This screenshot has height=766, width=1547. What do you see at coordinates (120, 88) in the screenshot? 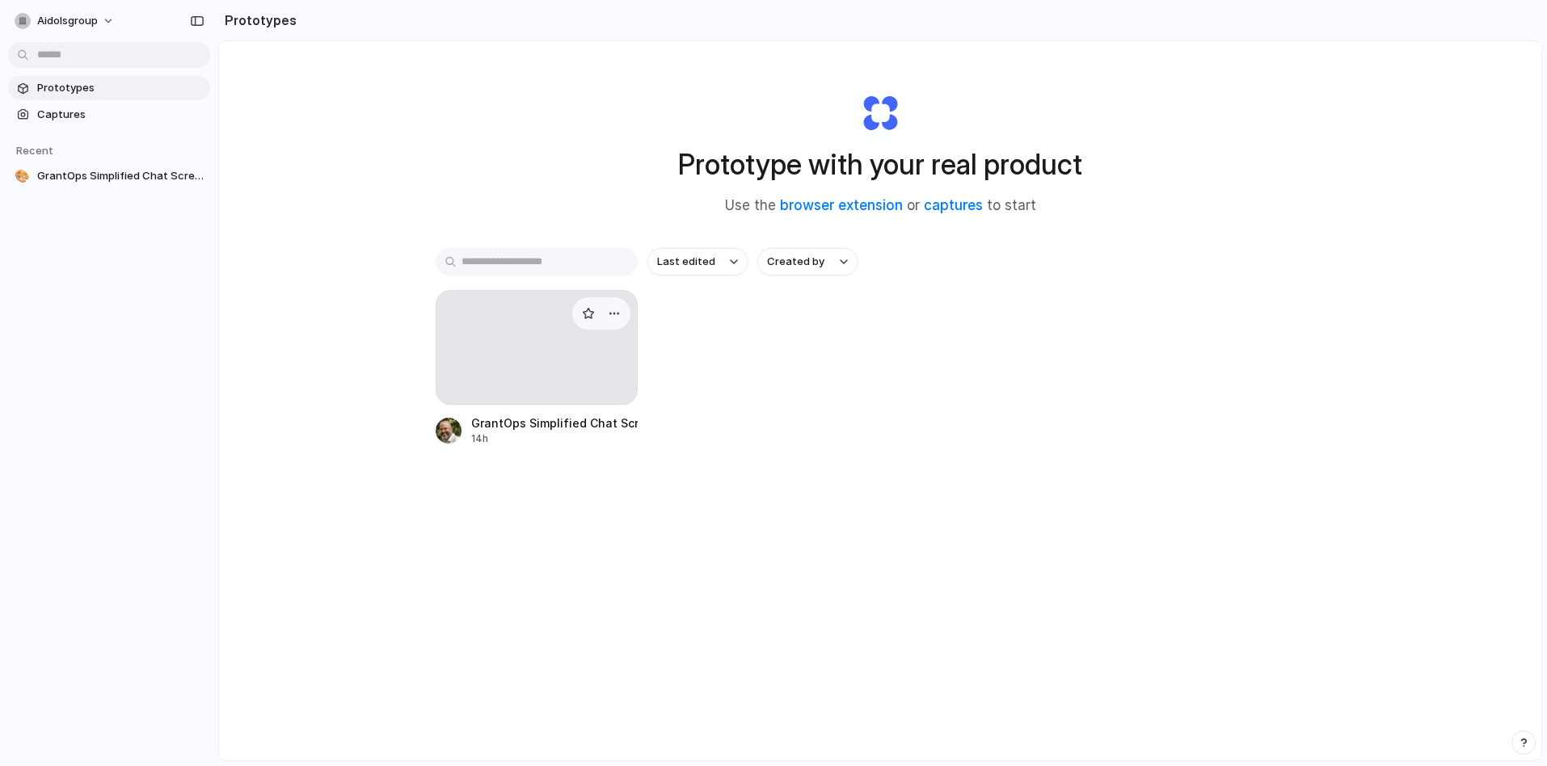
I see `span: Prototypes` at bounding box center [120, 88].